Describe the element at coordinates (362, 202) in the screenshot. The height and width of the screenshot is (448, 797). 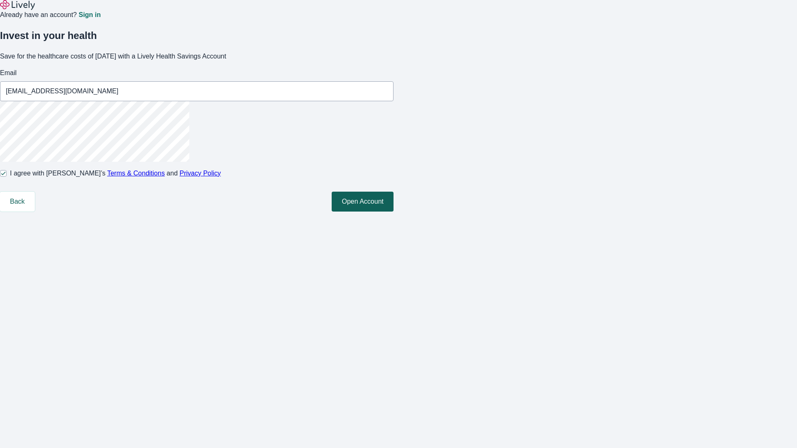
I see `button: Open Account` at that location.